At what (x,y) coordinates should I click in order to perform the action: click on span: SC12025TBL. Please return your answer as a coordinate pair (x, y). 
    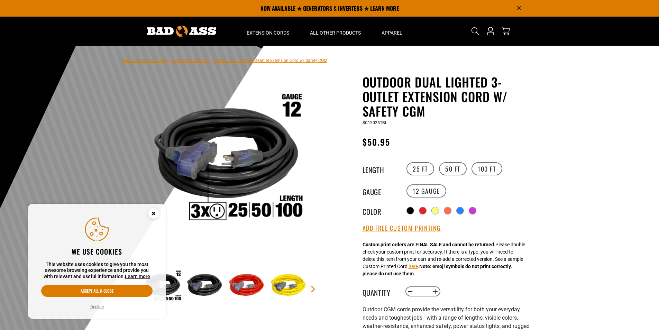
    Looking at the image, I should click on (375, 123).